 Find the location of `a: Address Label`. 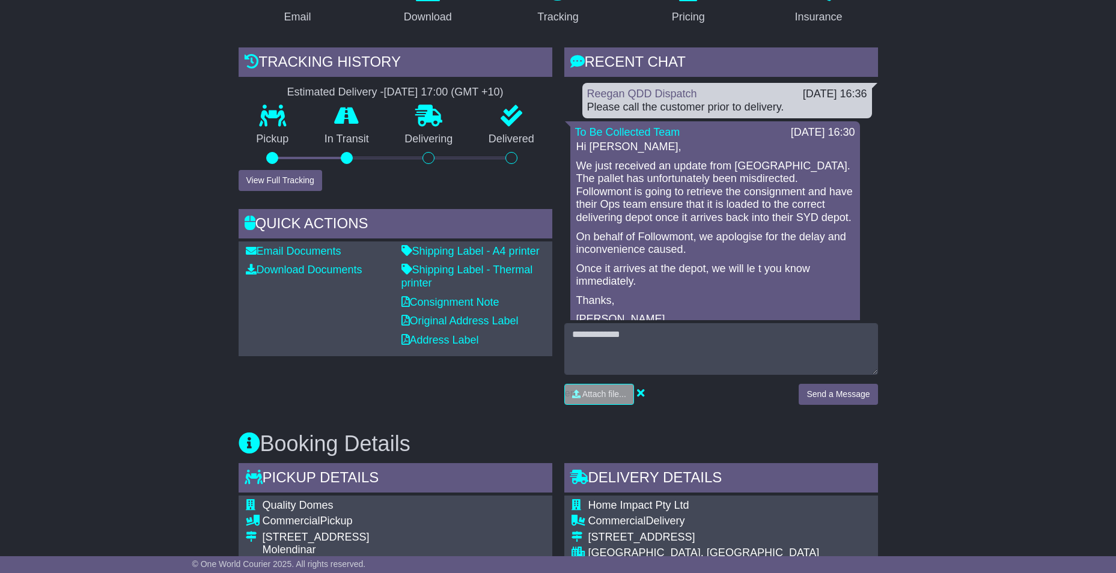

a: Address Label is located at coordinates (440, 340).